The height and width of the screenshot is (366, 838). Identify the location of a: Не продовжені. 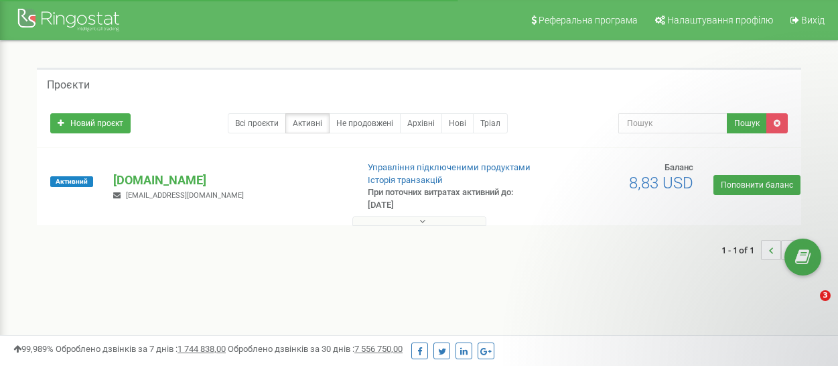
(364, 123).